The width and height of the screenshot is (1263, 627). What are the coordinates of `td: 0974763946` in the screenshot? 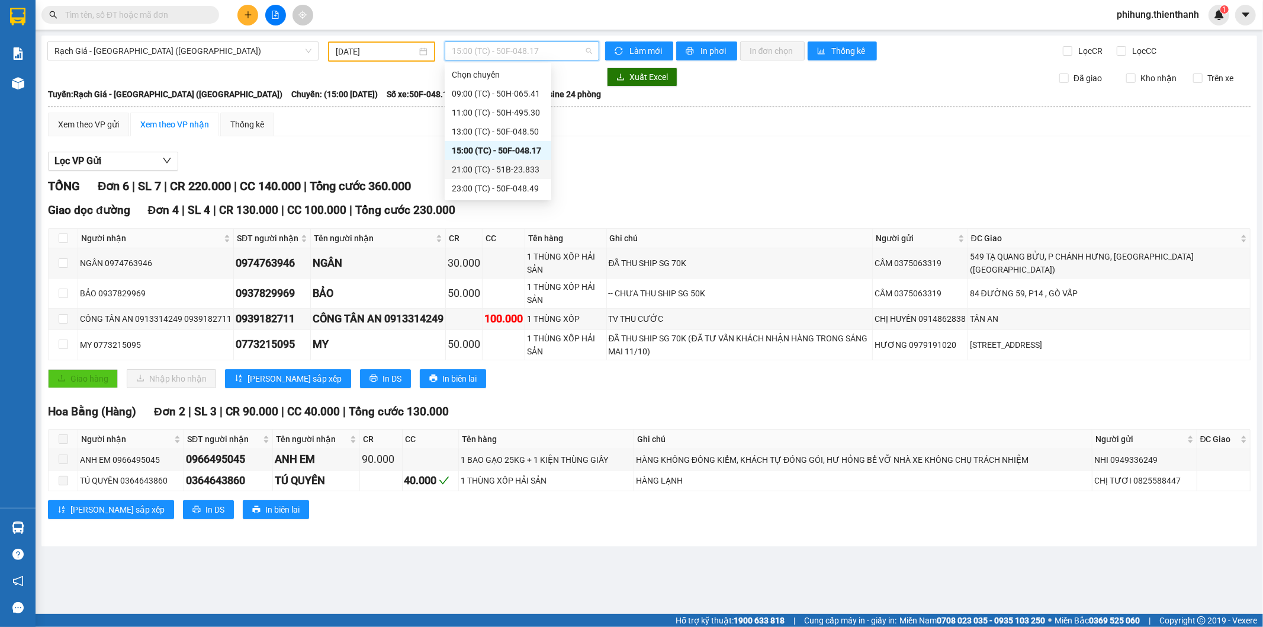 It's located at (272, 263).